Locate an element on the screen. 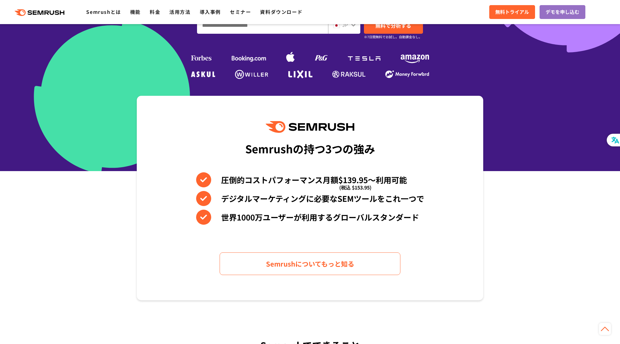  a: 活用方法 is located at coordinates (180, 12).